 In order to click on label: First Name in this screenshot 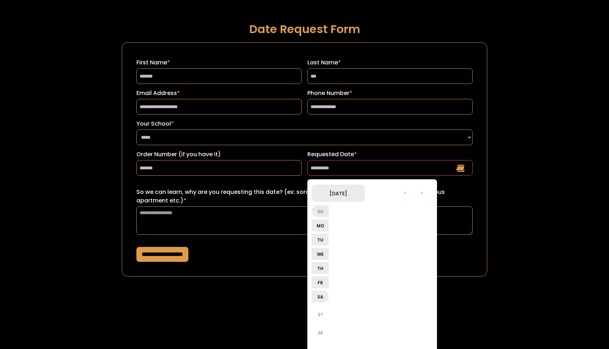, I will do `click(219, 63)`.